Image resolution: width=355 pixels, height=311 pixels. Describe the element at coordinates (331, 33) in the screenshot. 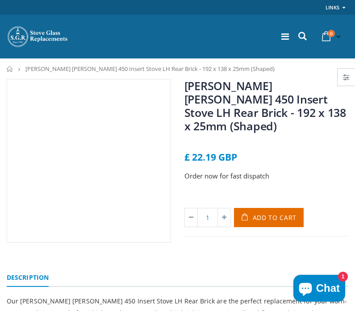

I see `span: 0` at that location.